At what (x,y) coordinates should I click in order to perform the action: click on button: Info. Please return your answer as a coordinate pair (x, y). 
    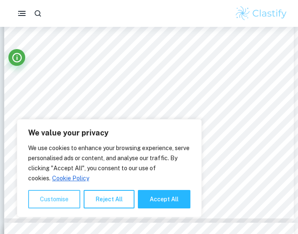
    Looking at the image, I should click on (17, 57).